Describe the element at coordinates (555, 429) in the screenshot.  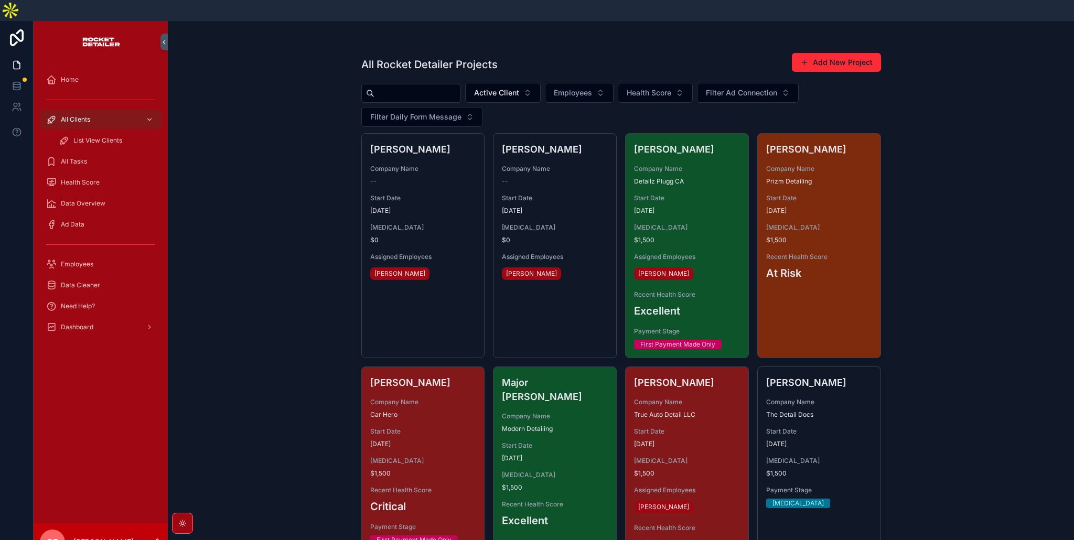
I see `span: Modern Detailing` at that location.